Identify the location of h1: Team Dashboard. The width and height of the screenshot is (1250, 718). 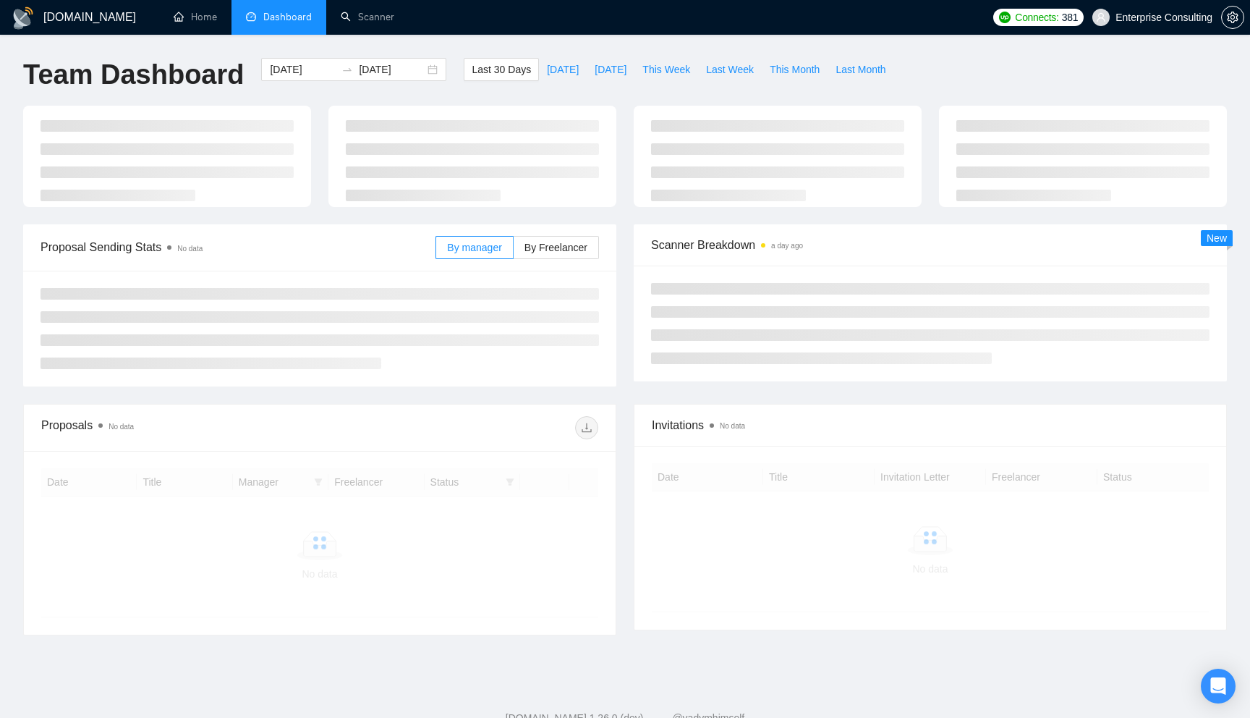
(133, 75).